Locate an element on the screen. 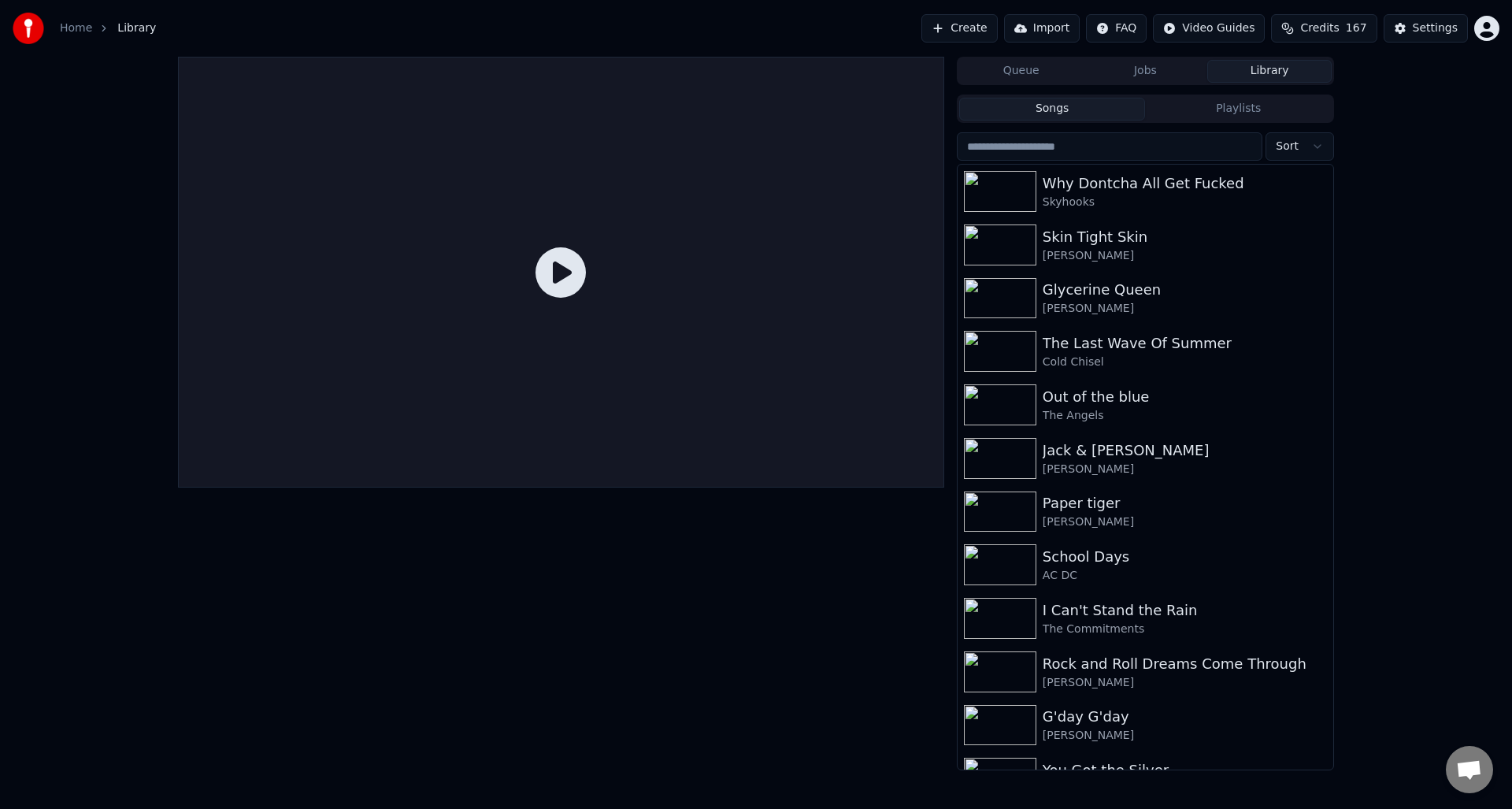 This screenshot has height=809, width=1512. nav: breadcrumb is located at coordinates (108, 29).